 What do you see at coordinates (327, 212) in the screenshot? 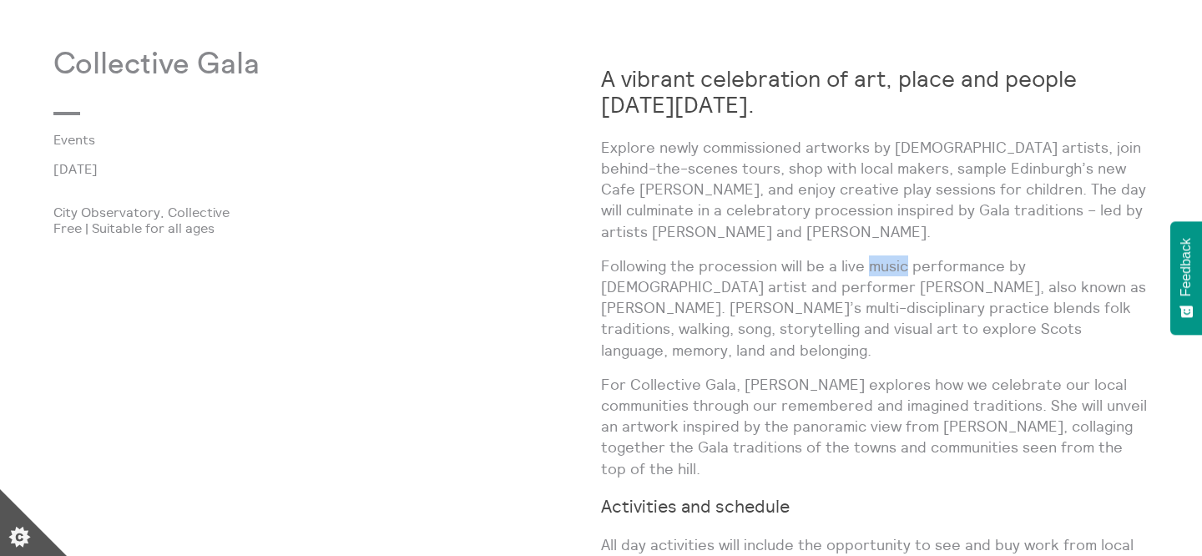
I see `p: City Observatory, Collective` at bounding box center [327, 212].